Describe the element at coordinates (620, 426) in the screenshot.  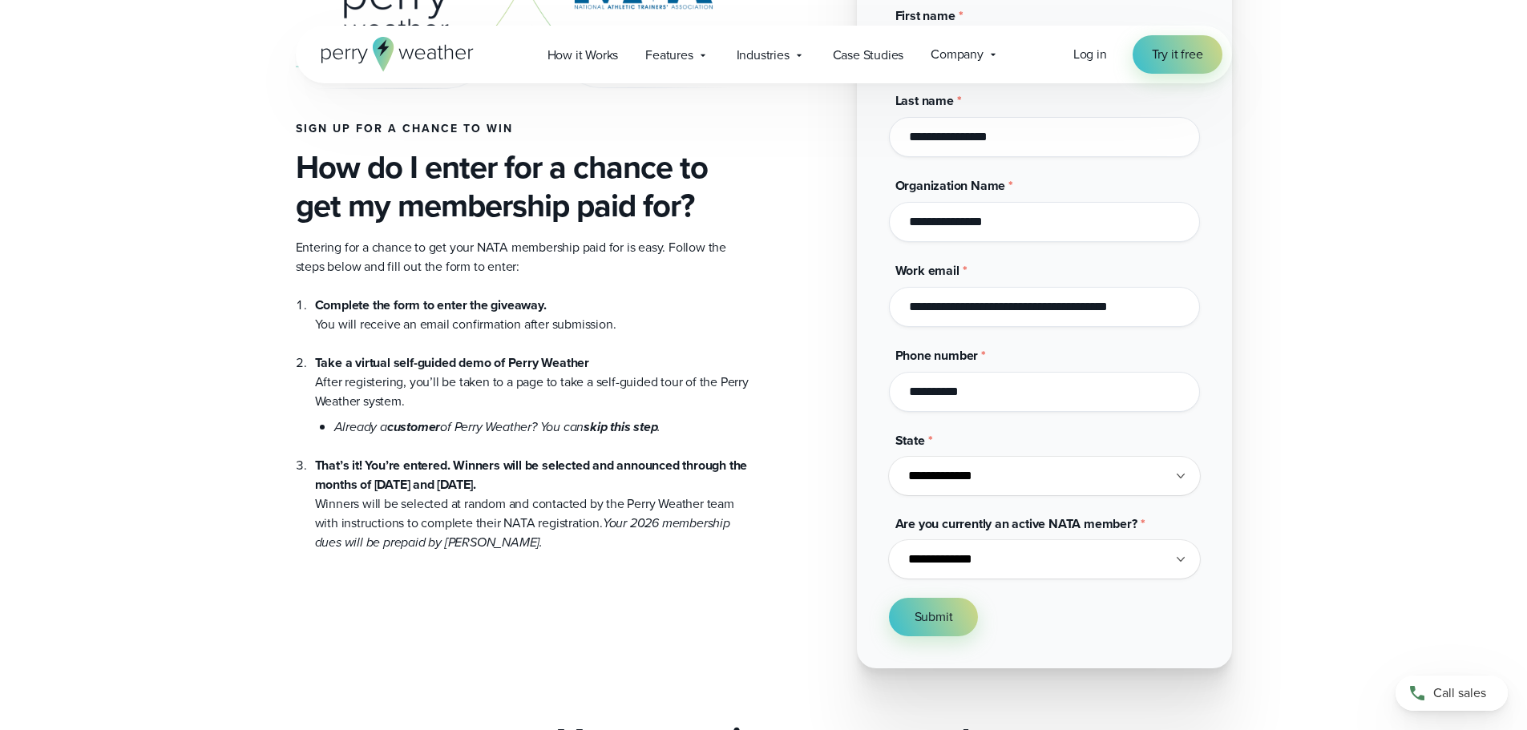
I see `strong: skip this step` at that location.